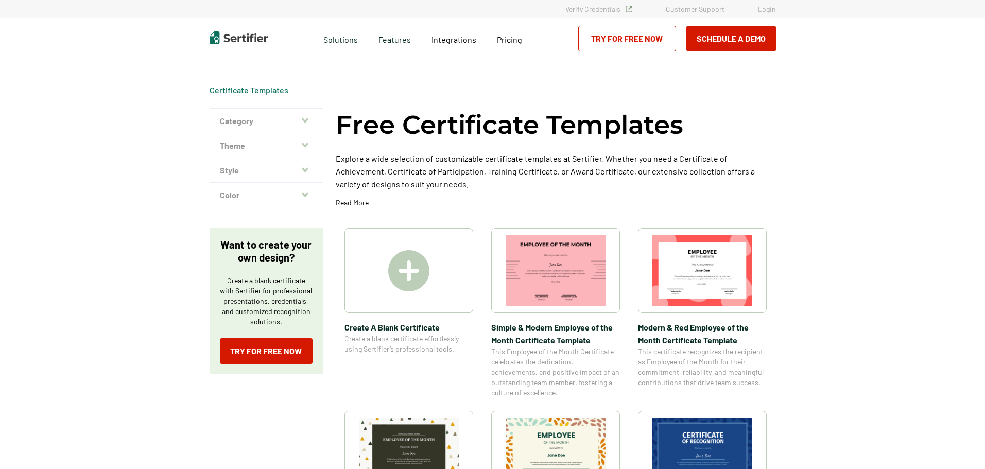  Describe the element at coordinates (509, 38) in the screenshot. I see `a: Pricing` at that location.